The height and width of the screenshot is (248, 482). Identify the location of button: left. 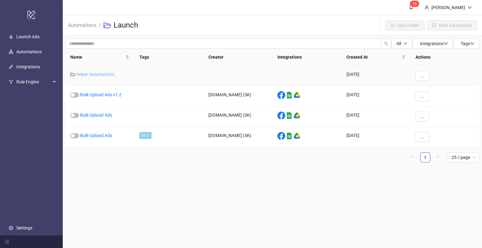
(412, 157).